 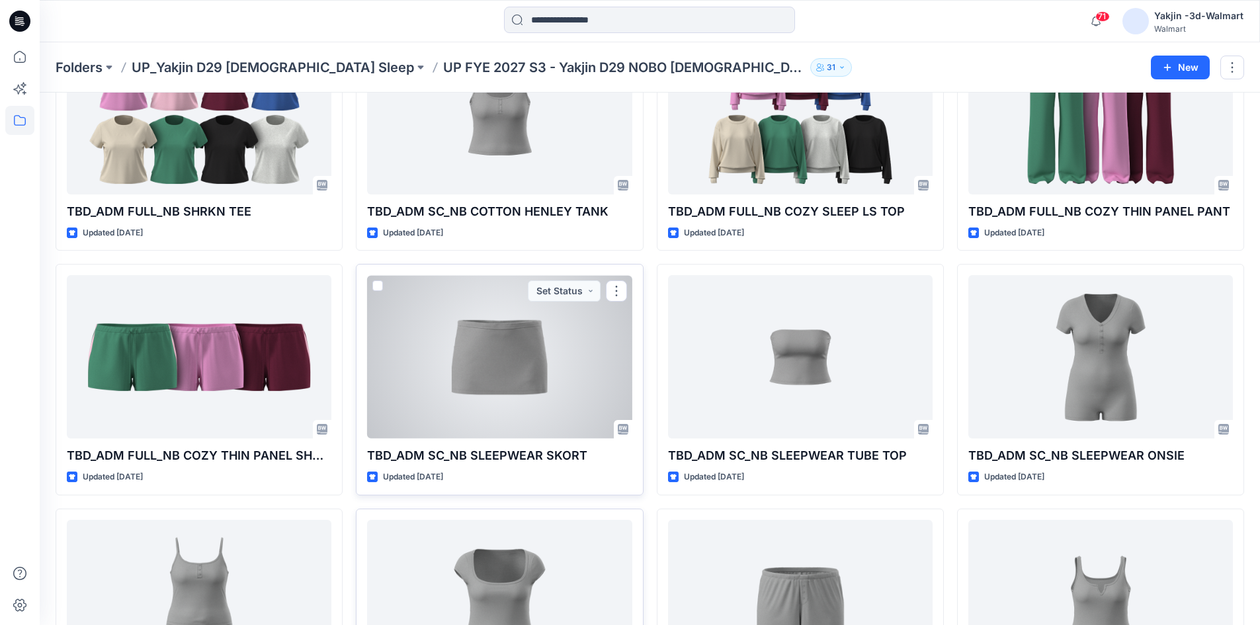 I want to click on p: 31, so click(x=831, y=67).